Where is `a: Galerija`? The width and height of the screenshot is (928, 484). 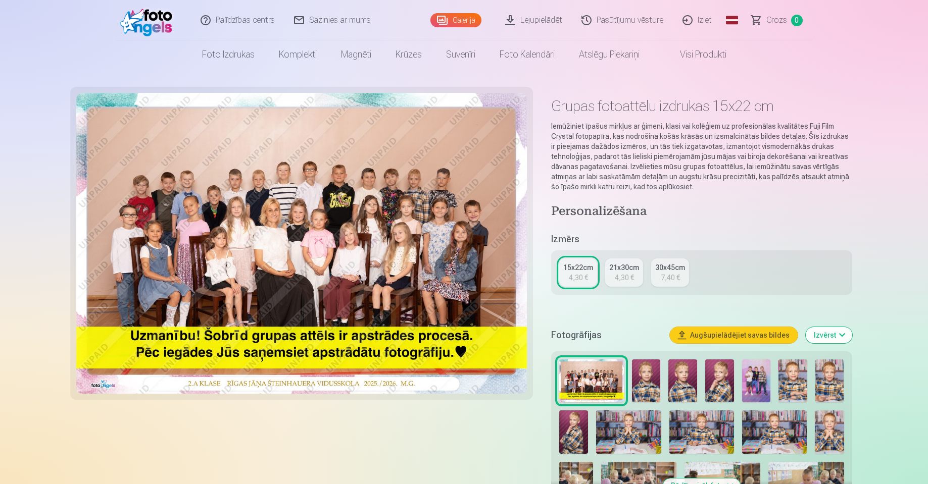 a: Galerija is located at coordinates (456, 20).